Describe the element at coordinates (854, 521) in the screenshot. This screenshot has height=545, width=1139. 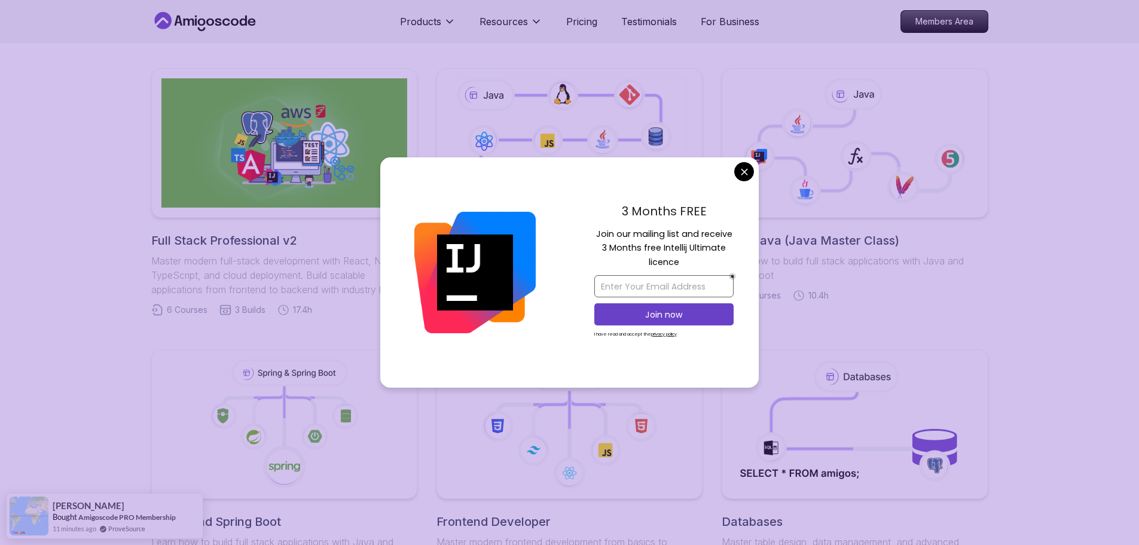
I see `h2: Databases` at that location.